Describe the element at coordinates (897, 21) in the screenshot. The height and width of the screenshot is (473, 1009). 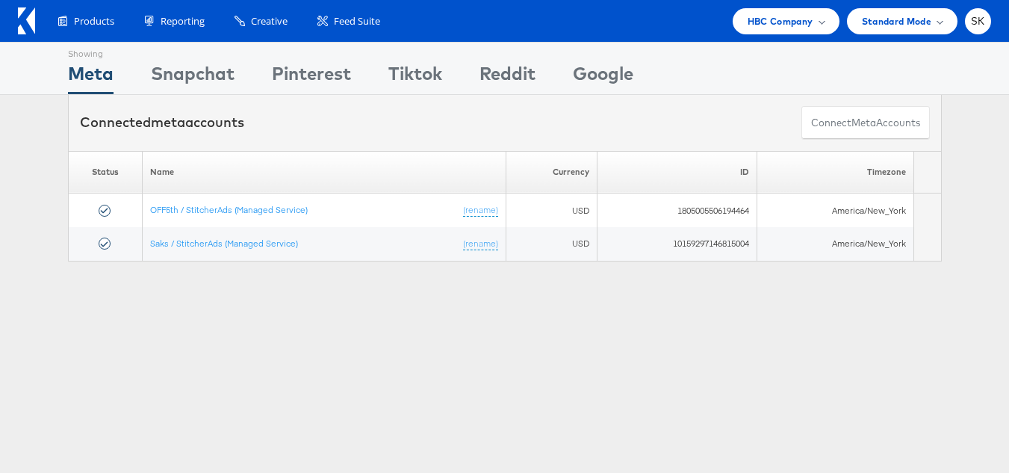
I see `span: Standard Mode` at that location.